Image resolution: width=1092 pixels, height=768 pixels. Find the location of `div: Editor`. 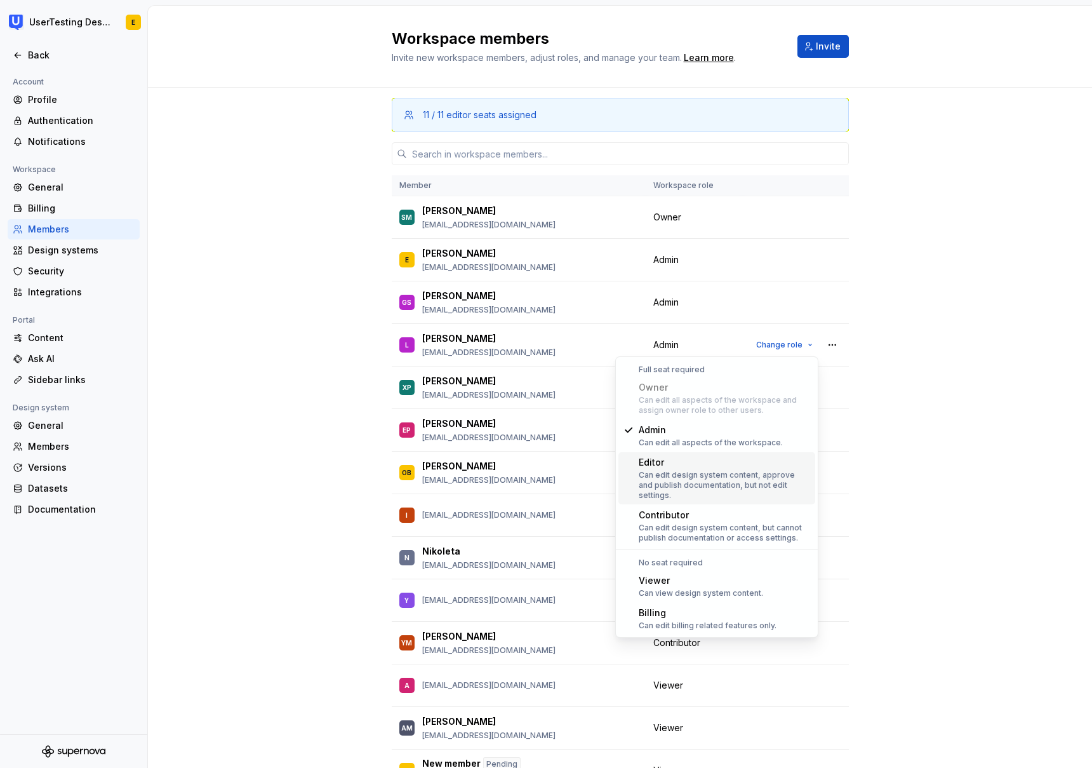

div: Editor is located at coordinates (725, 462).